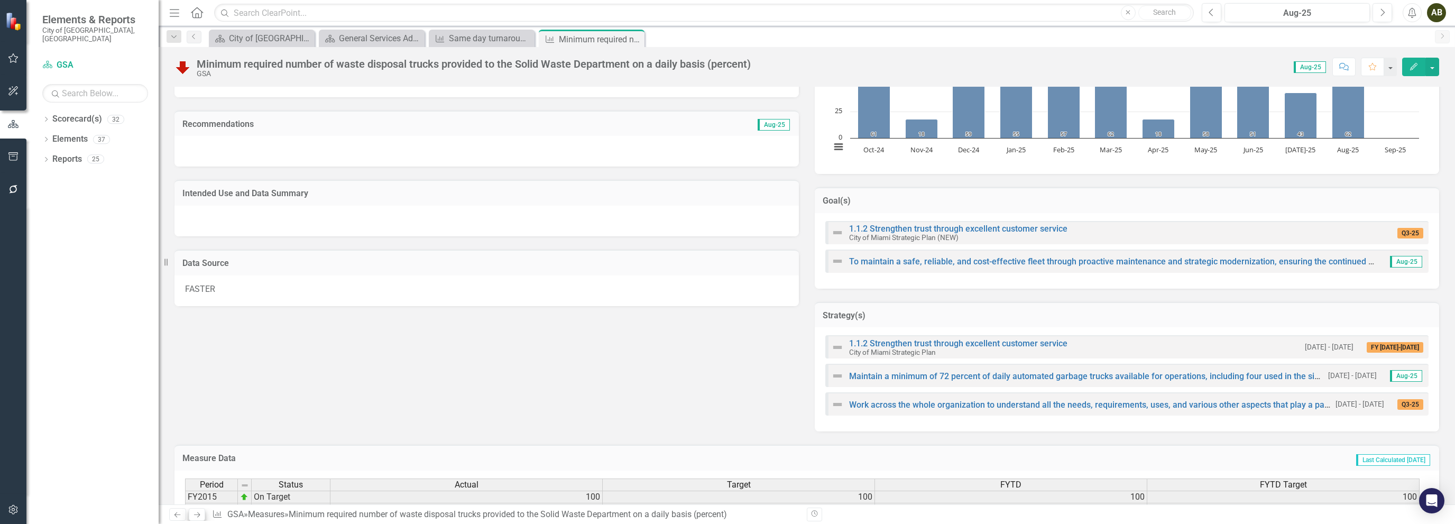 The height and width of the screenshot is (524, 1455). Describe the element at coordinates (1301, 116) in the screenshot. I see `path: Jul-25, 43. Actual.` at that location.